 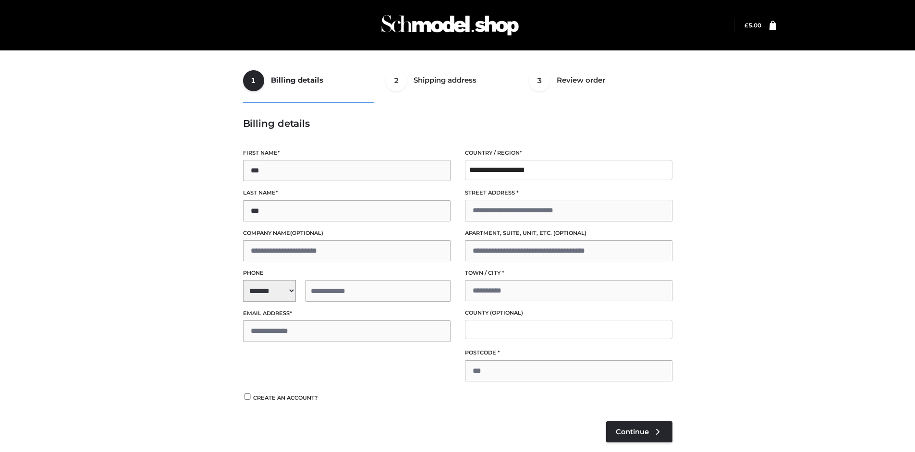 I want to click on label: Postcode, so click(x=569, y=353).